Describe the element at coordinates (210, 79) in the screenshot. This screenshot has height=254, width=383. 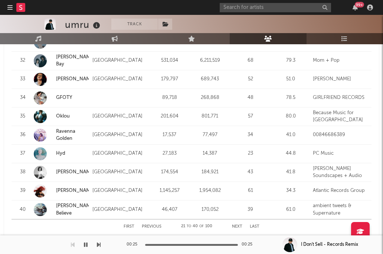
I see `div: 689,743` at that location.